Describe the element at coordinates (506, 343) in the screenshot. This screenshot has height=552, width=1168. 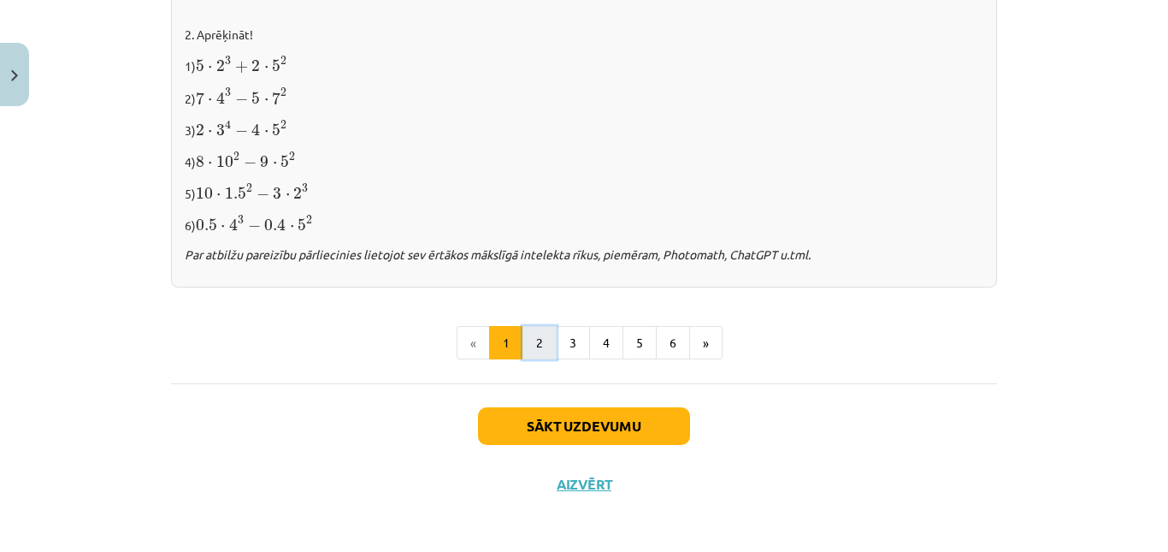
I see `button: 1` at that location.